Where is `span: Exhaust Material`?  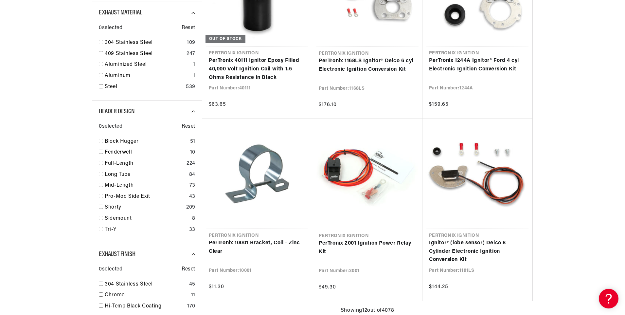 span: Exhaust Material is located at coordinates (120, 13).